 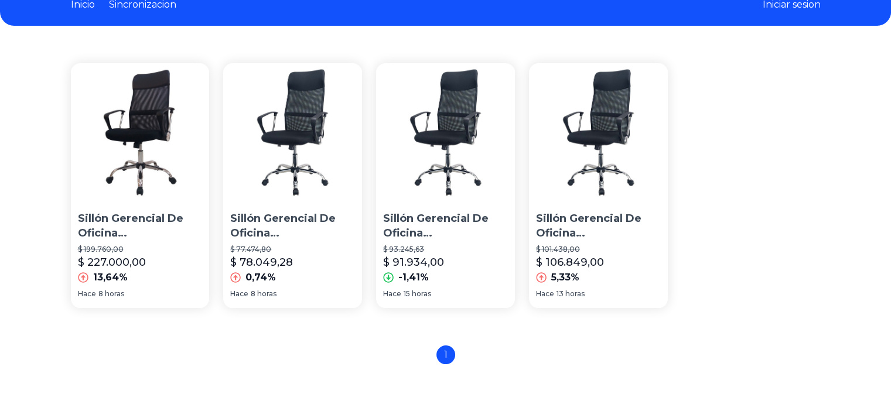 What do you see at coordinates (445, 250) in the screenshot?
I see `p: $ 93.245,63` at bounding box center [445, 250].